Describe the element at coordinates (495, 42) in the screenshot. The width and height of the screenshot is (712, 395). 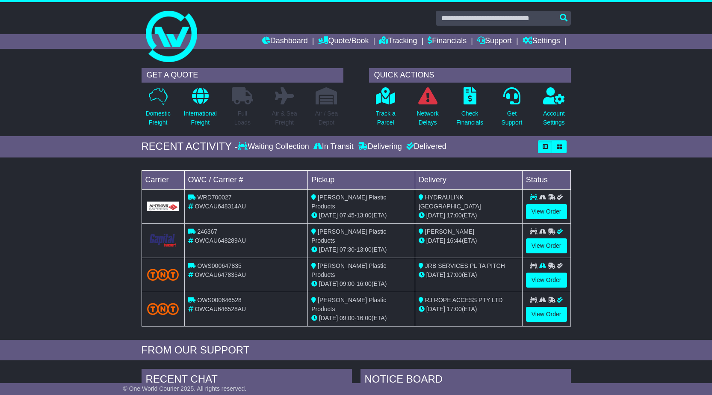
I see `a: Support` at that location.